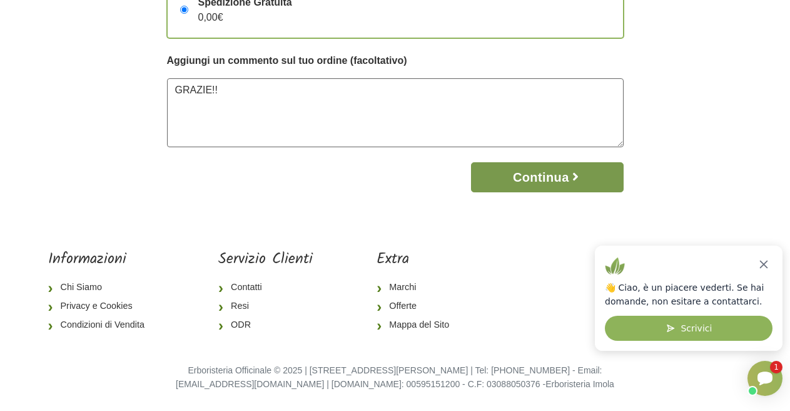 This screenshot has height=411, width=790. I want to click on a: Erboristeria Imola, so click(580, 384).